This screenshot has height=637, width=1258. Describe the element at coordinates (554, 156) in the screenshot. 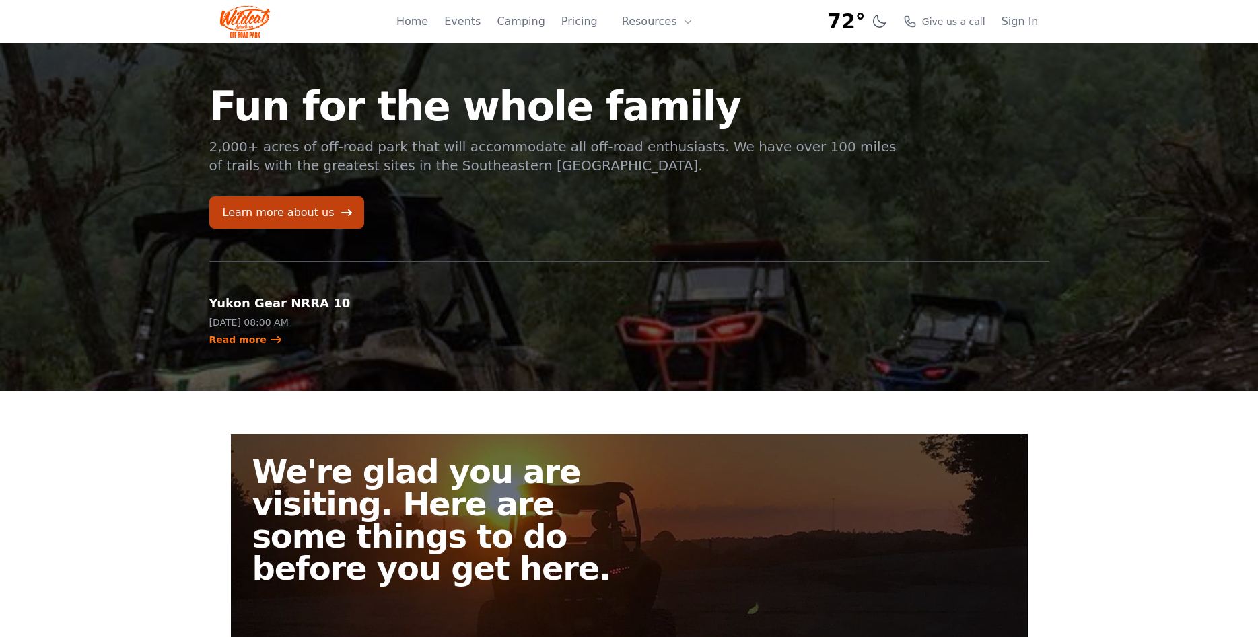

I see `p: 2,000+ acres of off-road park that will accommodate all off-road enthusiasts. We have over 100 mi...` at that location.